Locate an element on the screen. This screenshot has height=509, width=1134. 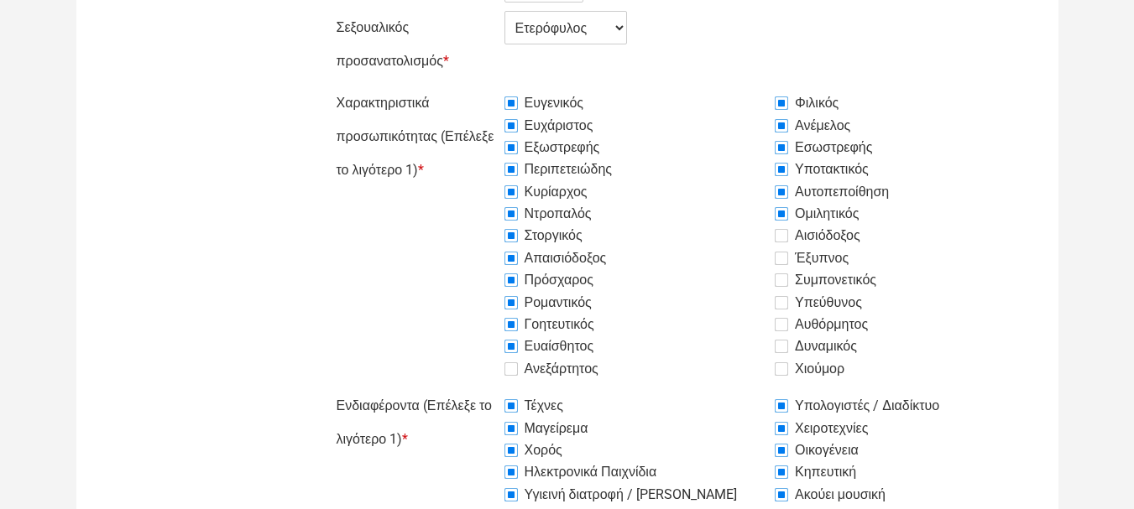
label: Αυθόρμητος is located at coordinates (821, 325).